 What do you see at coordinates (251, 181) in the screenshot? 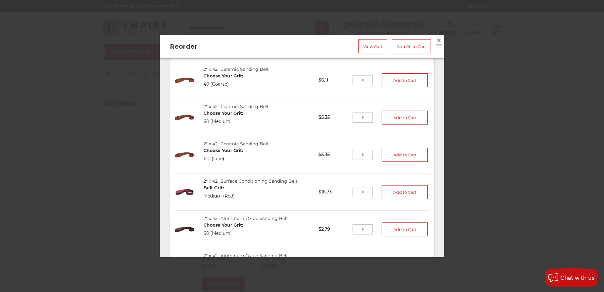
I see `a: 2" x 42" Surface Conditioning Sanding Belt` at bounding box center [251, 181].